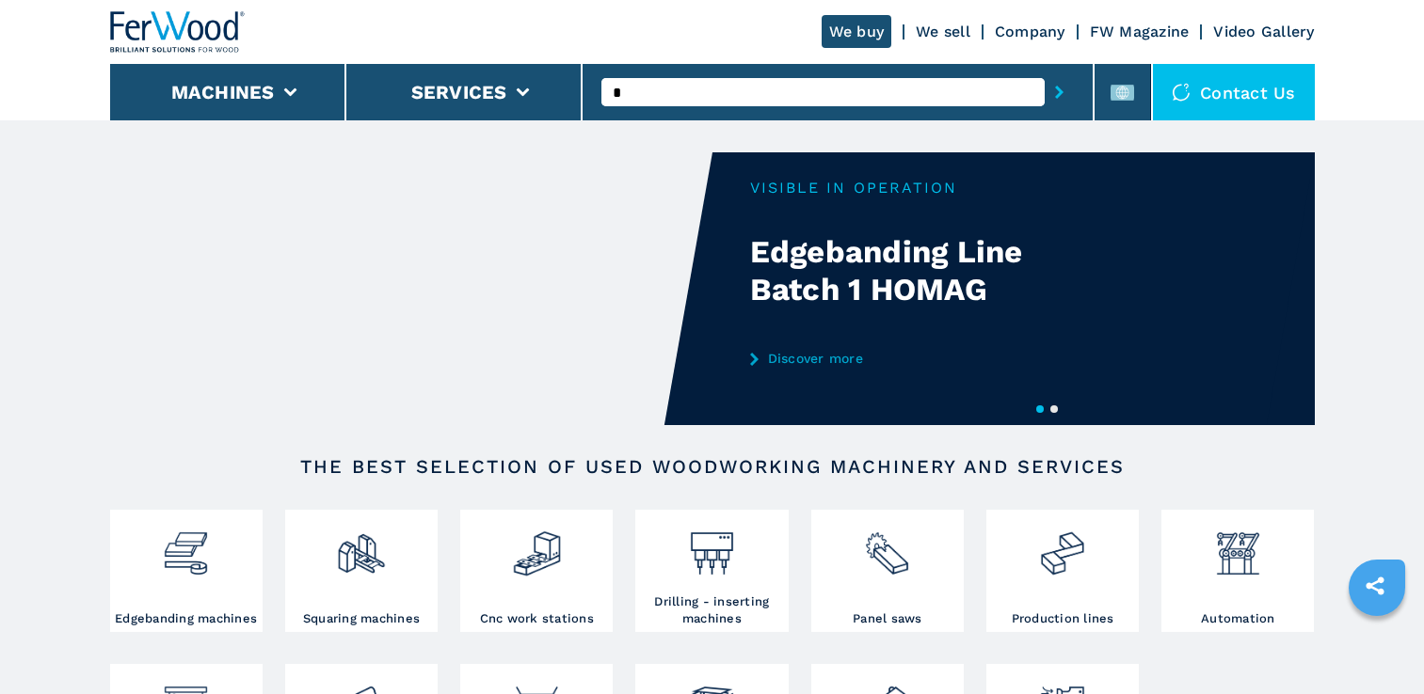 The width and height of the screenshot is (1424, 694). What do you see at coordinates (711, 547) in the screenshot?
I see `img: foratrici_inseritrici_2.png` at bounding box center [711, 547].